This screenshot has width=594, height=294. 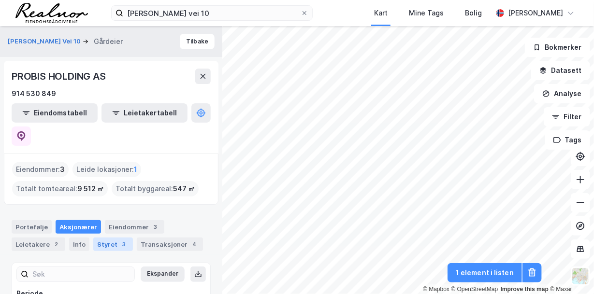 What do you see at coordinates (212, 13) in the screenshot?
I see `input: Søk på adresse, matrikkel, gårdeiere, leietakere eller personer` at bounding box center [212, 13].